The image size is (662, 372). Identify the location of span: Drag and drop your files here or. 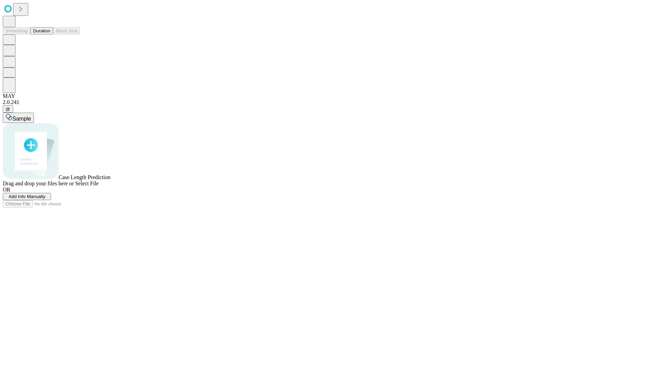
(38, 183).